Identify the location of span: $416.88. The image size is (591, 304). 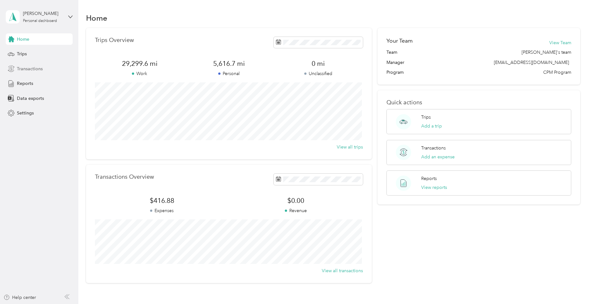
(162, 201).